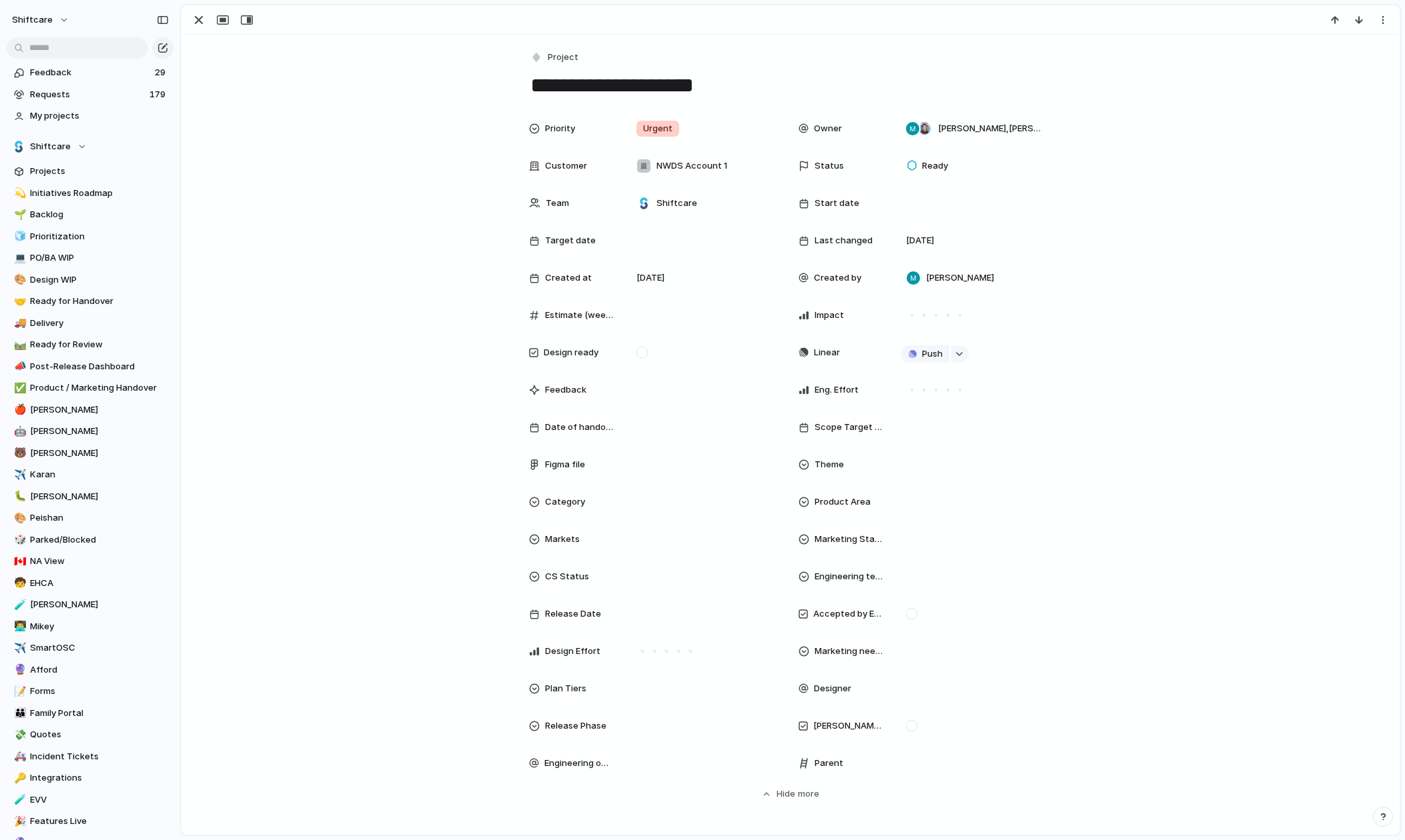 The image size is (1405, 840). I want to click on button: Shiftcare, so click(90, 147).